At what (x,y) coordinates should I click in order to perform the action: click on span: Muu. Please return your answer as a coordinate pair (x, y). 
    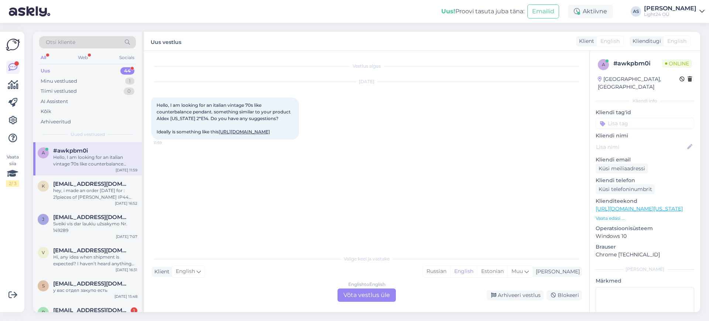
    Looking at the image, I should click on (517, 271).